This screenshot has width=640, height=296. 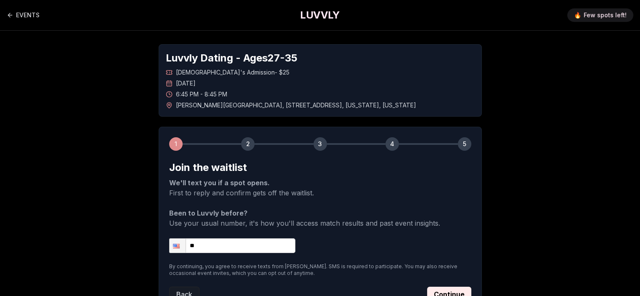 What do you see at coordinates (392, 144) in the screenshot?
I see `div: 4` at bounding box center [392, 144].